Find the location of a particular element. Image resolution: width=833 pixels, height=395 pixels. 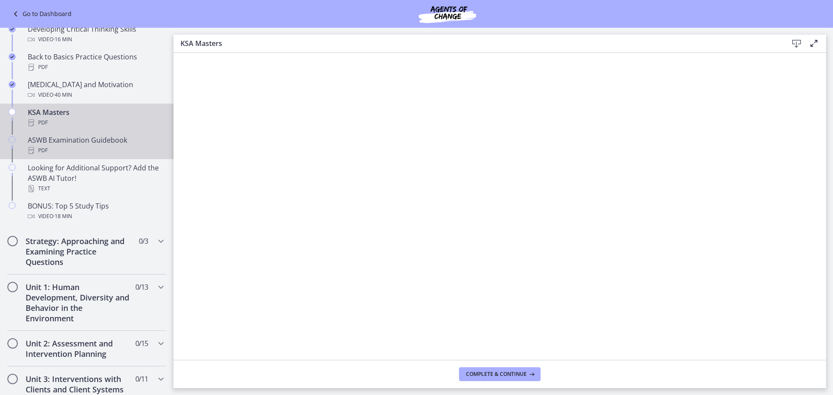

span: · 40 min is located at coordinates (62, 95).